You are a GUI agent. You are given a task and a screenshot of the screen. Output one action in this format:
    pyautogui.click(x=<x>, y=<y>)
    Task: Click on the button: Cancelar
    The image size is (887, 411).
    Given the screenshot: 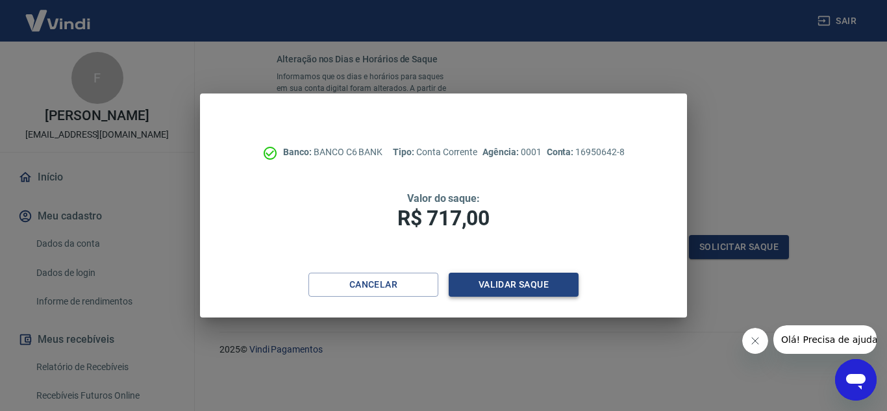 What is the action you would take?
    pyautogui.click(x=373, y=284)
    